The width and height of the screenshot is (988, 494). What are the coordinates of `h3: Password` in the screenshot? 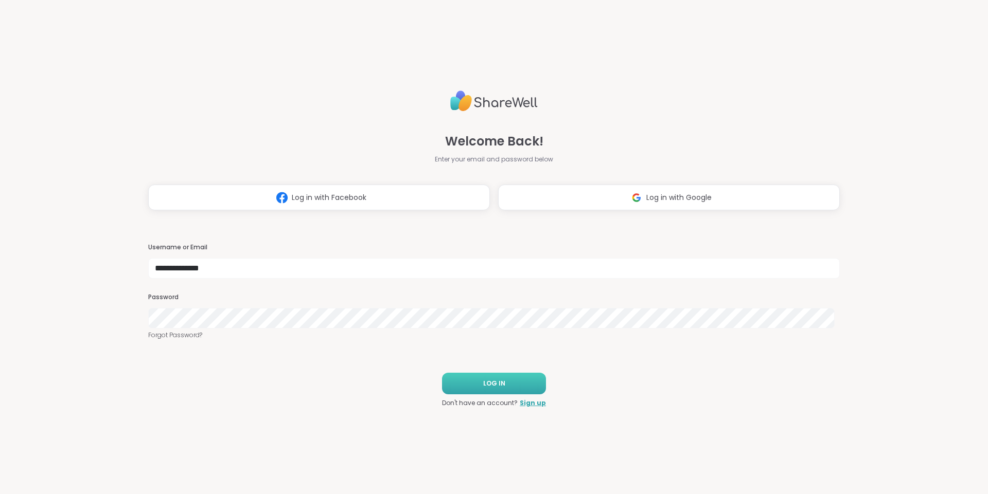 It's located at (494, 297).